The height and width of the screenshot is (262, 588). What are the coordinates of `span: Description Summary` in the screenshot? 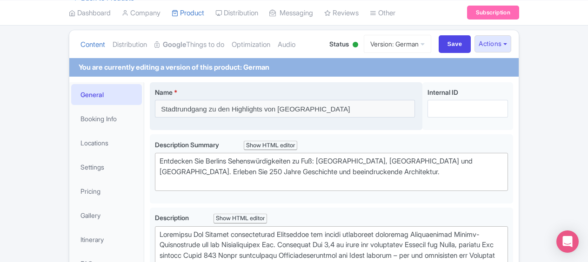 It's located at (187, 145).